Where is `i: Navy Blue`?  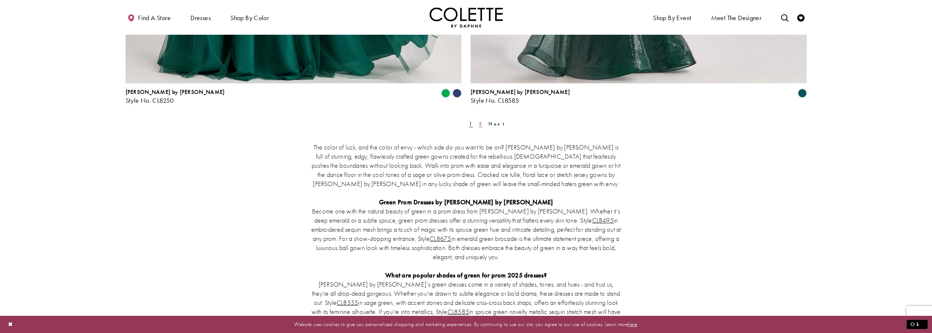 i: Navy Blue is located at coordinates (457, 93).